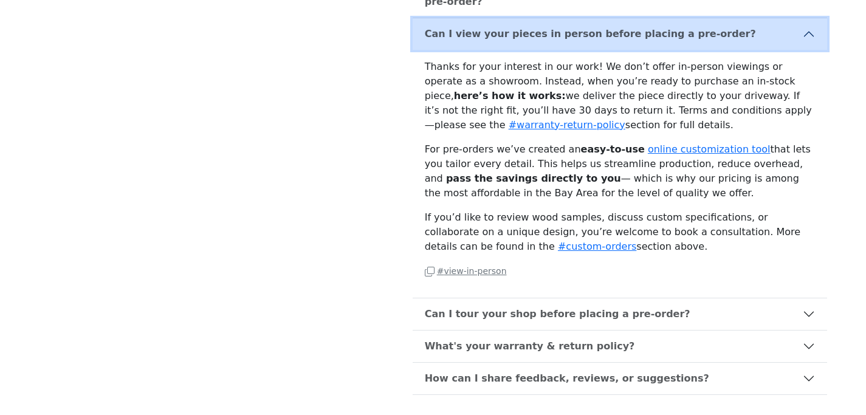  I want to click on p: If you’d like to review wood samples, discuss custom specifications, or collaborate on a unique d..., so click(620, 232).